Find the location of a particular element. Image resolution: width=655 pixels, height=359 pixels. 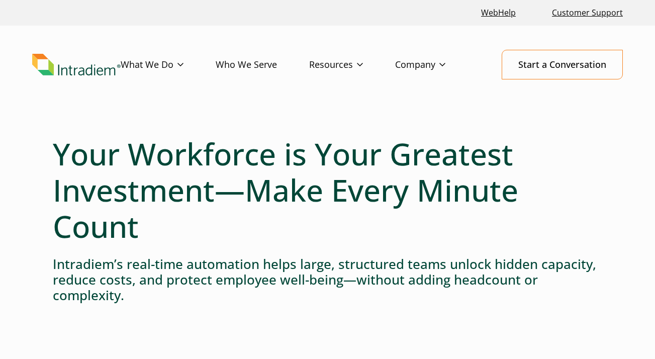

a: Resources is located at coordinates (352, 65).